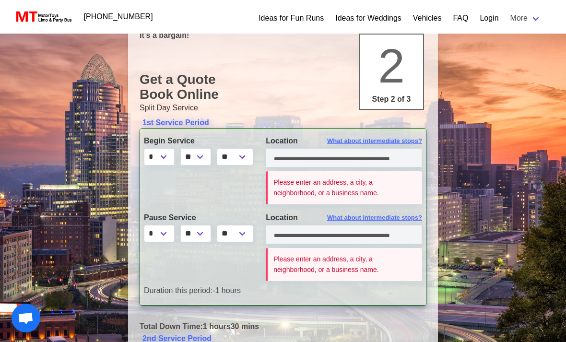 The width and height of the screenshot is (566, 342). I want to click on a: Ideas for Fun Runs, so click(291, 18).